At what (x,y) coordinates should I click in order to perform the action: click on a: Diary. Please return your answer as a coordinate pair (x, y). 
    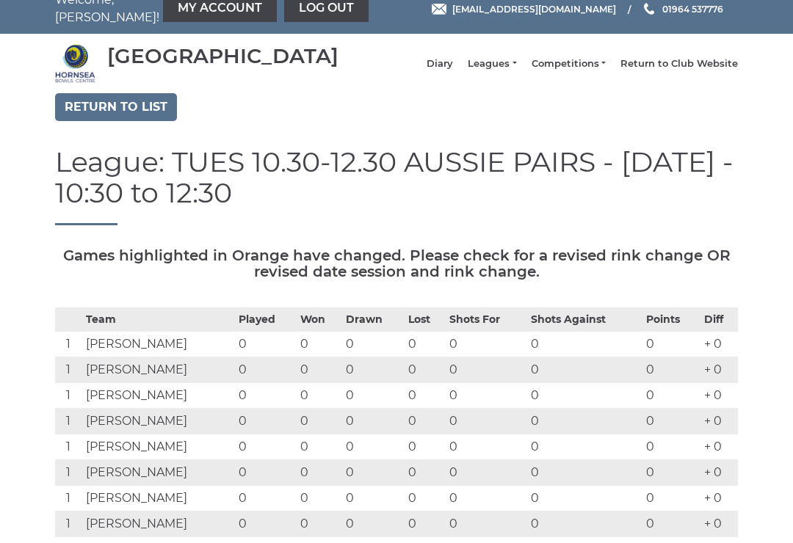
    Looking at the image, I should click on (440, 64).